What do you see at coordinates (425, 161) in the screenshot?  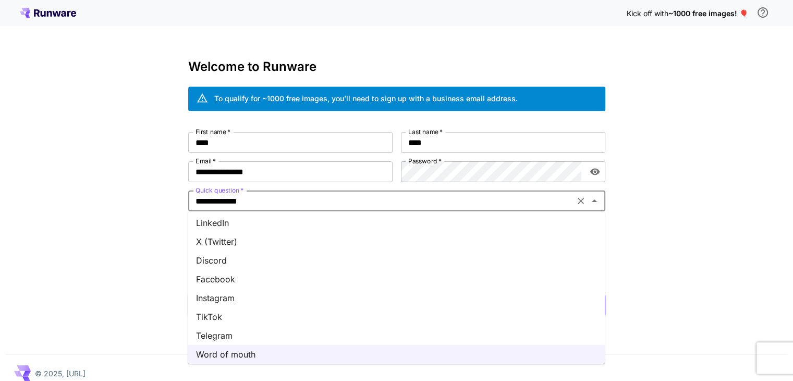 I see `label: Password` at bounding box center [425, 161].